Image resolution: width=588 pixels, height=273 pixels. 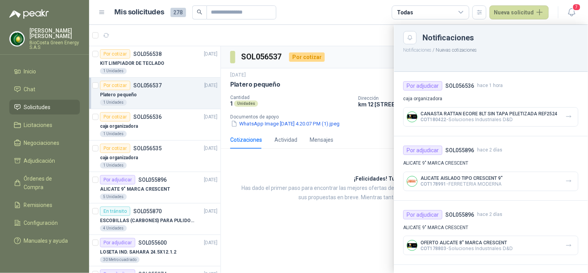 What do you see at coordinates (467, 242) in the screenshot?
I see `p: OFERTO ALICATE 8" MARCA CRESCENT` at bounding box center [467, 242].